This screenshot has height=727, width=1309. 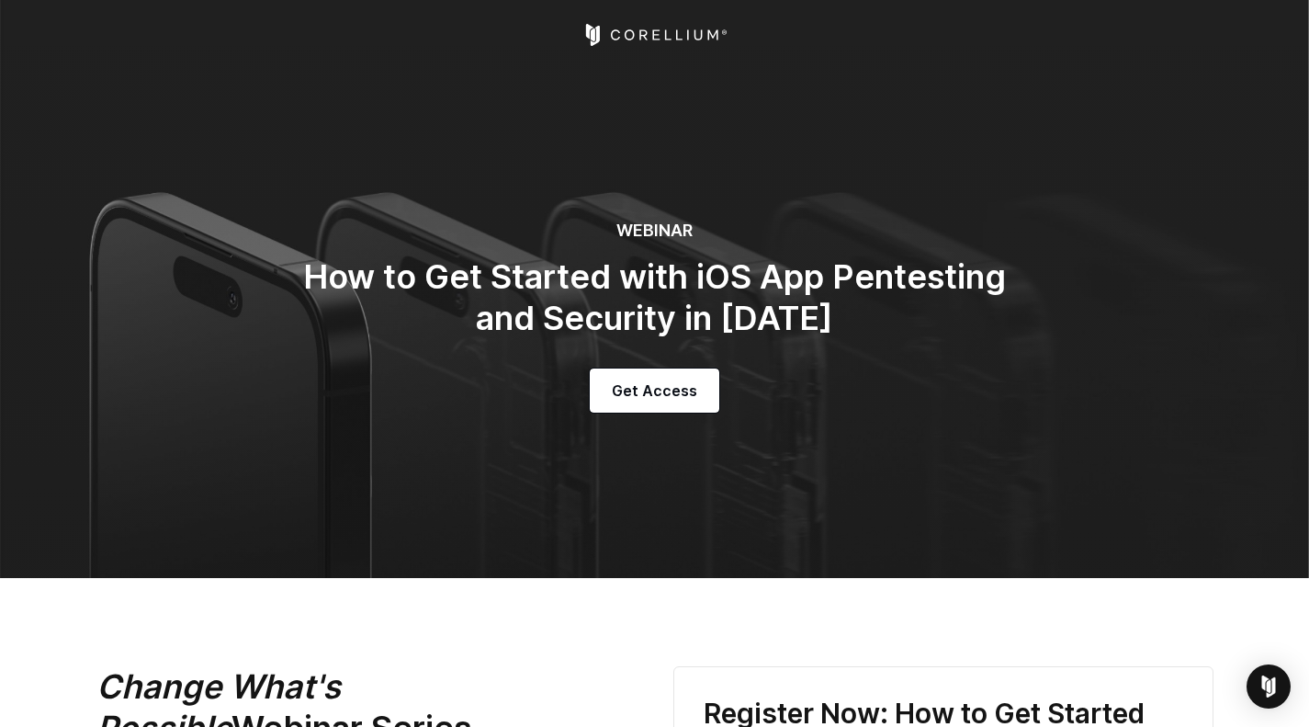 I want to click on h6: WEBINAR, so click(x=655, y=231).